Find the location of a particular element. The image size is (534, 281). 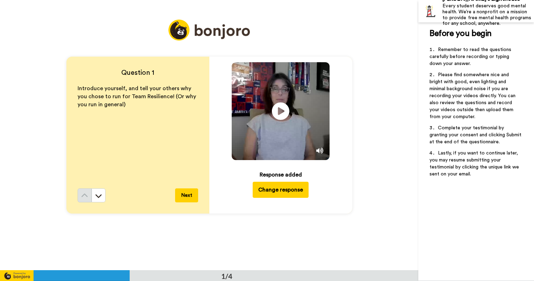

div: Response added is located at coordinates (280, 175).